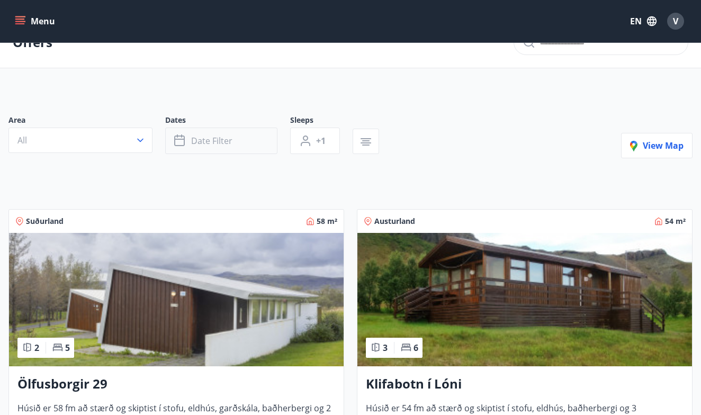 Image resolution: width=701 pixels, height=415 pixels. What do you see at coordinates (657, 146) in the screenshot?
I see `span: View map` at bounding box center [657, 146].